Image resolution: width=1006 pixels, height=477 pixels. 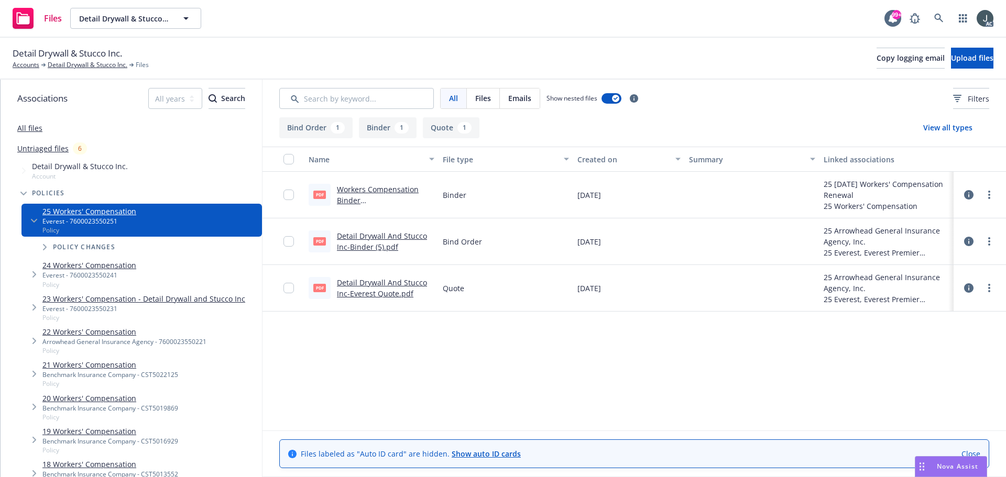 What do you see at coordinates (289, 159) in the screenshot?
I see `input: Select all` at bounding box center [289, 159].